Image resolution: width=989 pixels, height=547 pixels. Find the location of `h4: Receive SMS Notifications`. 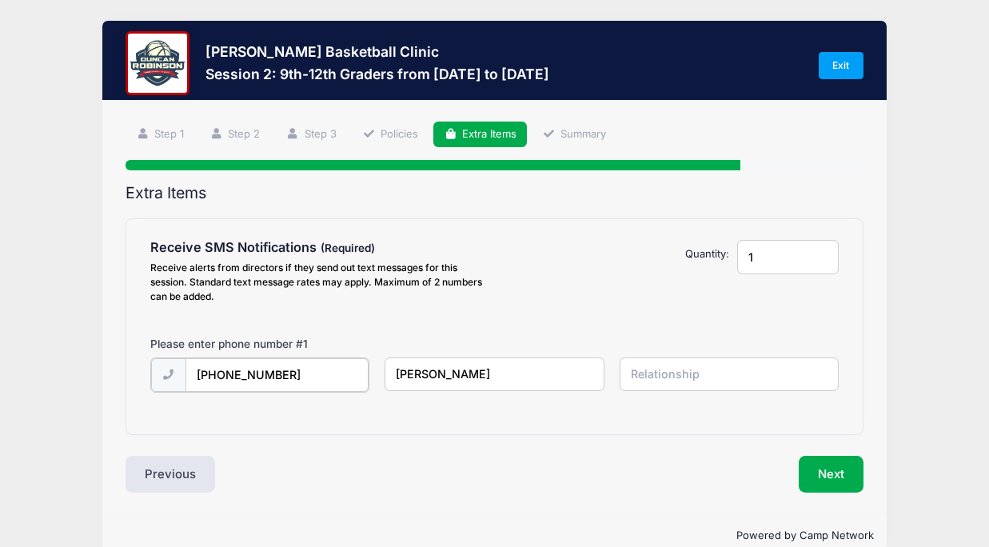

h4: Receive SMS Notifications is located at coordinates (318, 248).